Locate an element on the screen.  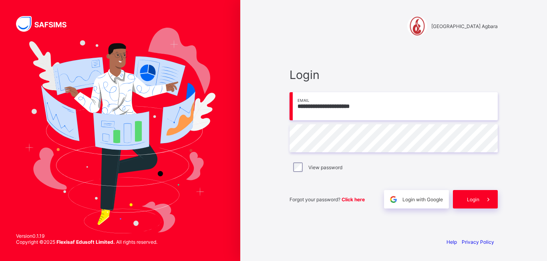
span: Login with Google is located at coordinates (423, 199).